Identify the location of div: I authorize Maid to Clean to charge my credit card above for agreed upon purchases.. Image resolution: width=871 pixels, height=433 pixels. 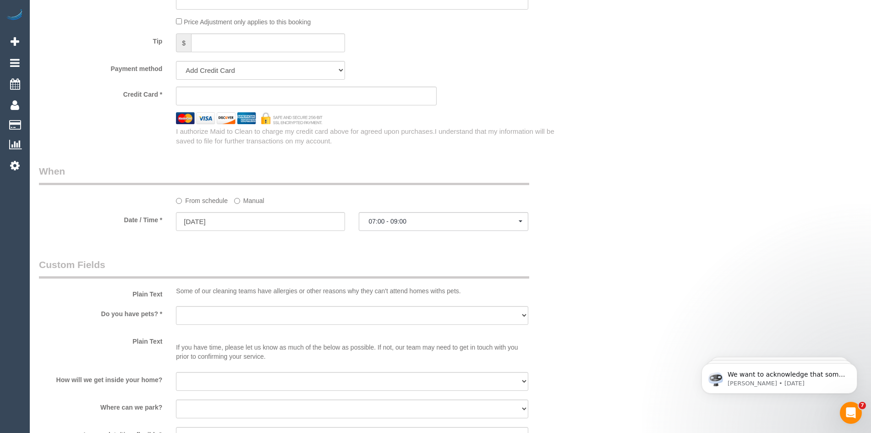
(375, 136).